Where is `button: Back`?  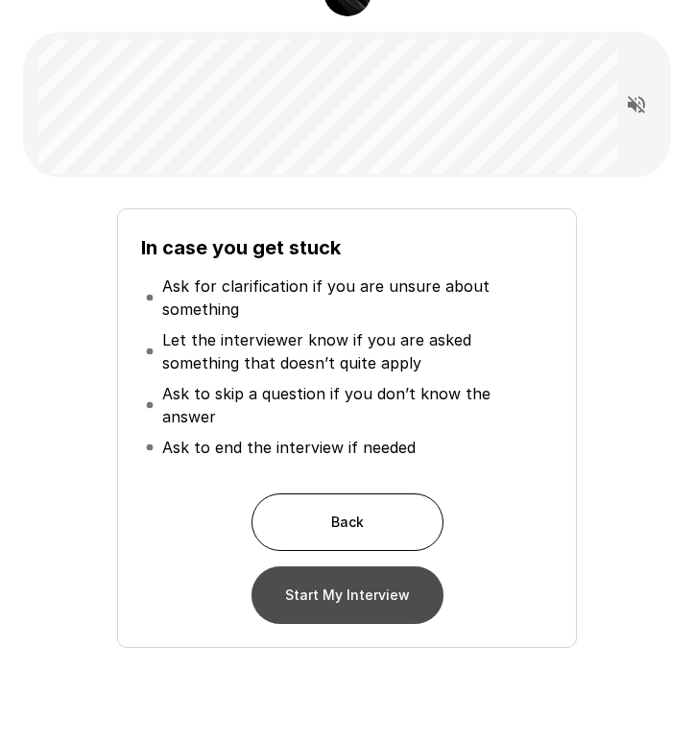
button: Back is located at coordinates (347, 522).